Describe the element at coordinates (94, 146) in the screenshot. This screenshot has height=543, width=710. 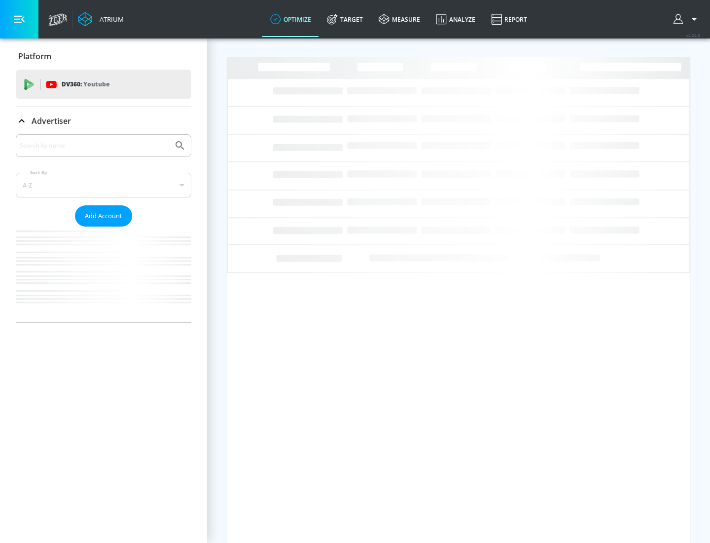
I see `input: Search by name` at that location.